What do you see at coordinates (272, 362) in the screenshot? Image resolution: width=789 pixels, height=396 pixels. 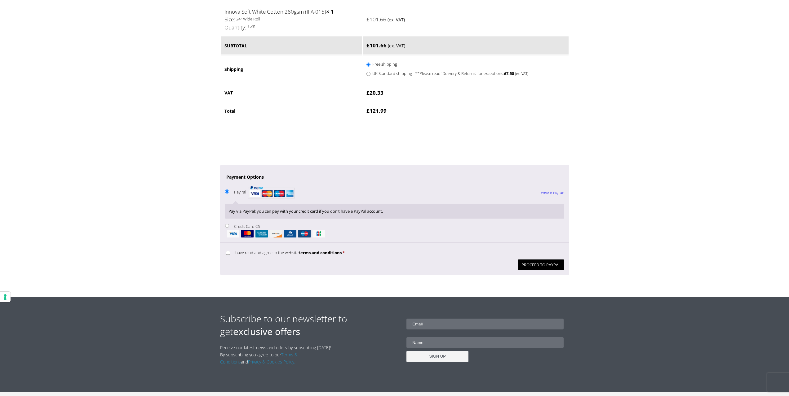 I see `a: Privacy & Cookies Policy.` at bounding box center [272, 362].